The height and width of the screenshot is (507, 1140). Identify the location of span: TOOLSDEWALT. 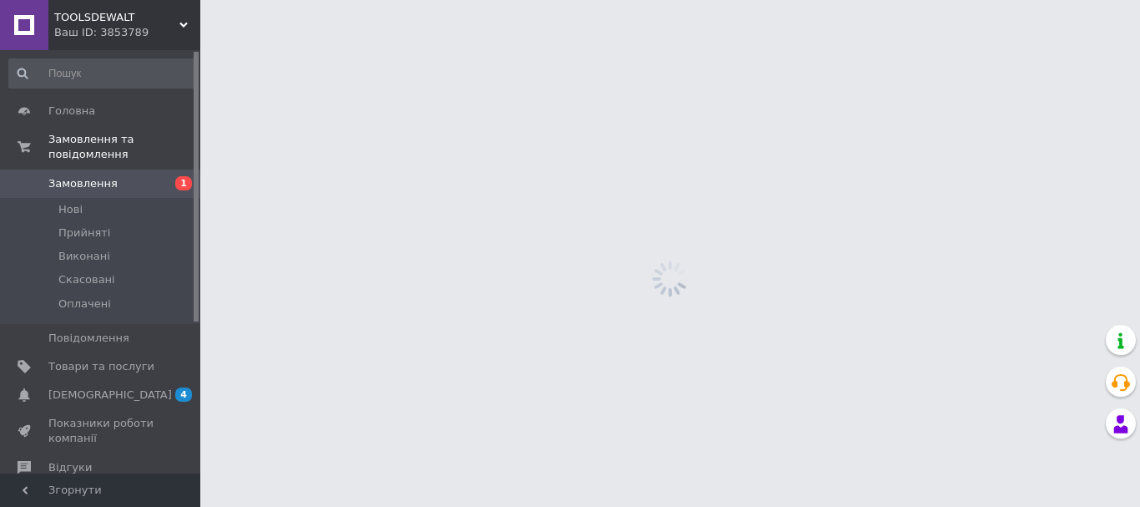
(117, 18).